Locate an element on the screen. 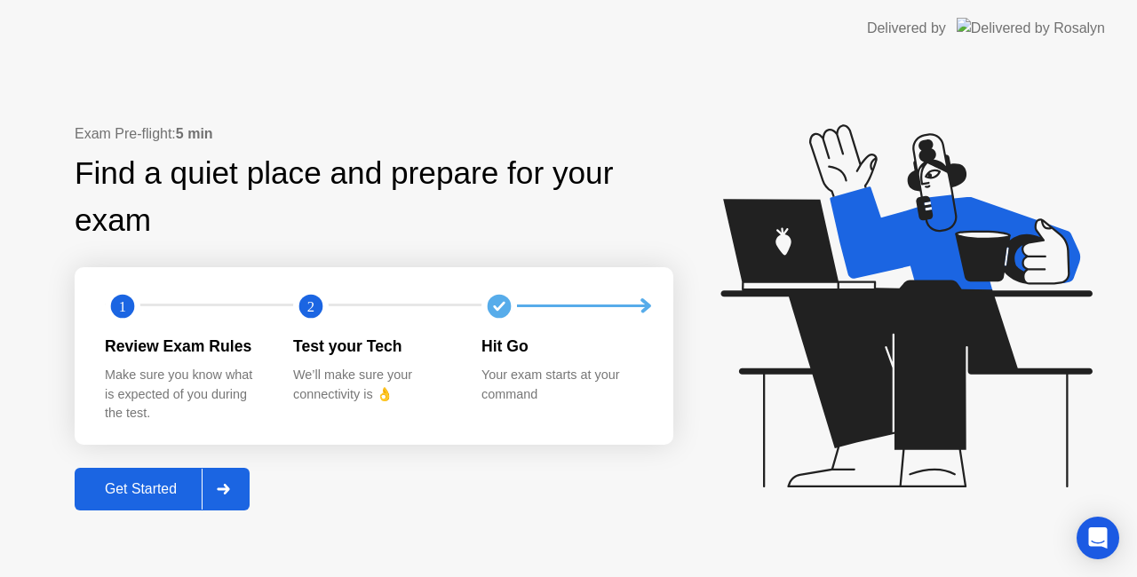 This screenshot has width=1137, height=577. div: Review Exam Rules is located at coordinates (185, 346).